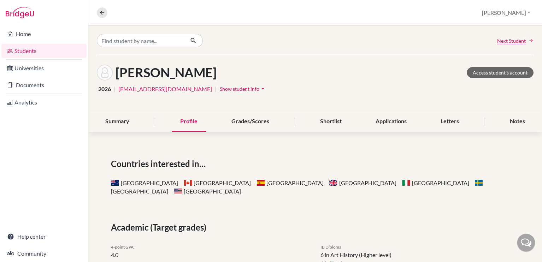 Image resolution: width=542 pixels, height=262 pixels. I want to click on div: Profile, so click(189, 122).